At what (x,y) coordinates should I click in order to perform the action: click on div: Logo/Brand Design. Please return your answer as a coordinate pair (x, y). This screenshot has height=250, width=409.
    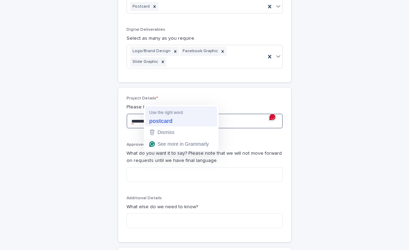
    Looking at the image, I should click on (151, 51).